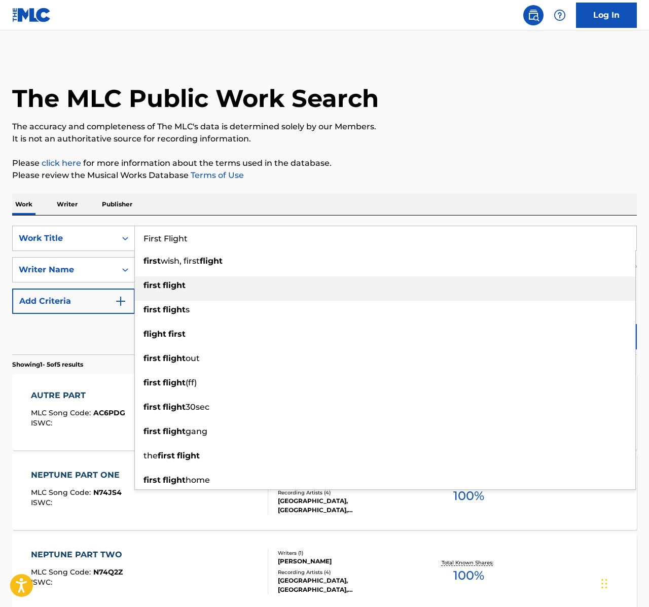 This screenshot has height=607, width=649. What do you see at coordinates (121, 301) in the screenshot?
I see `img: 9d2ae6d4665cec9f34b9.svg` at bounding box center [121, 301].